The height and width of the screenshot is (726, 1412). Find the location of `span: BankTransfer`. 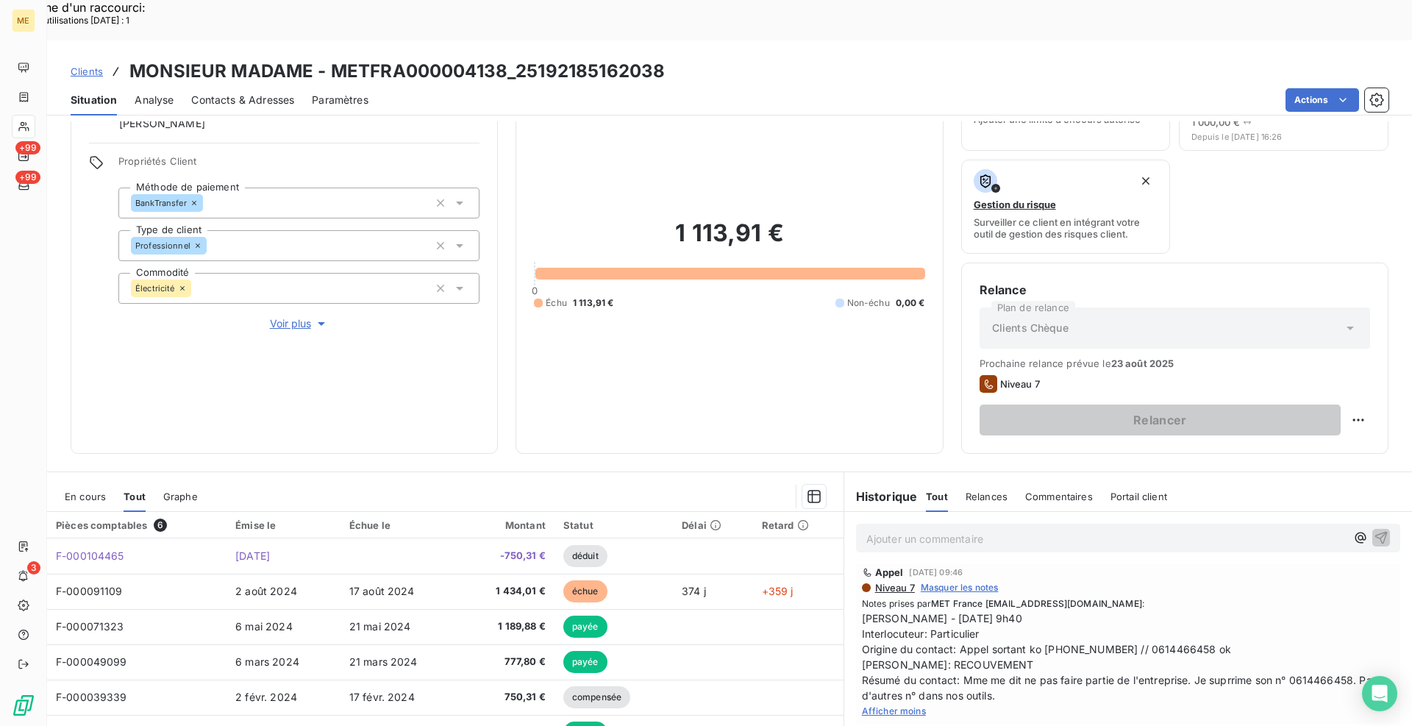

span: BankTransfer is located at coordinates (161, 203).